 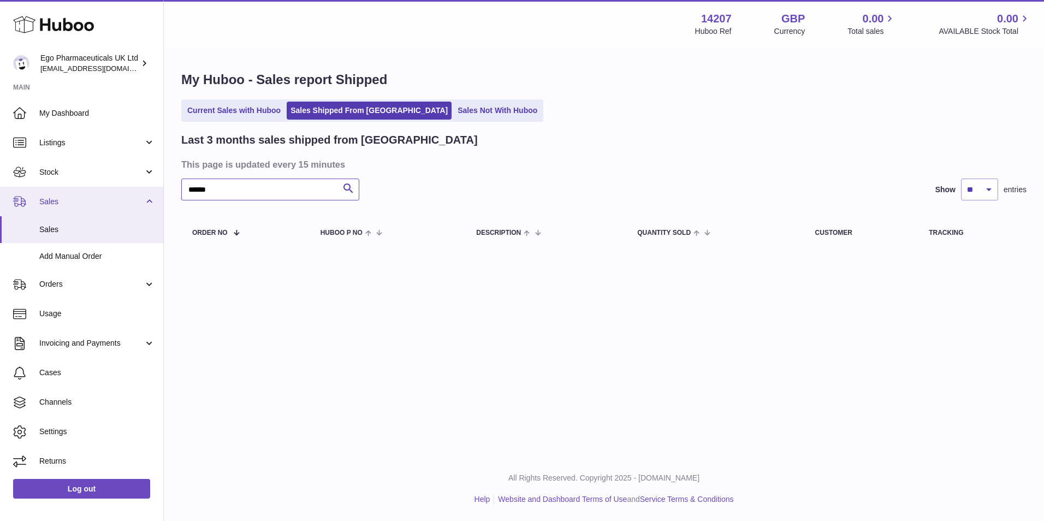 I want to click on a: Website and Dashboard Terms of Use, so click(x=562, y=499).